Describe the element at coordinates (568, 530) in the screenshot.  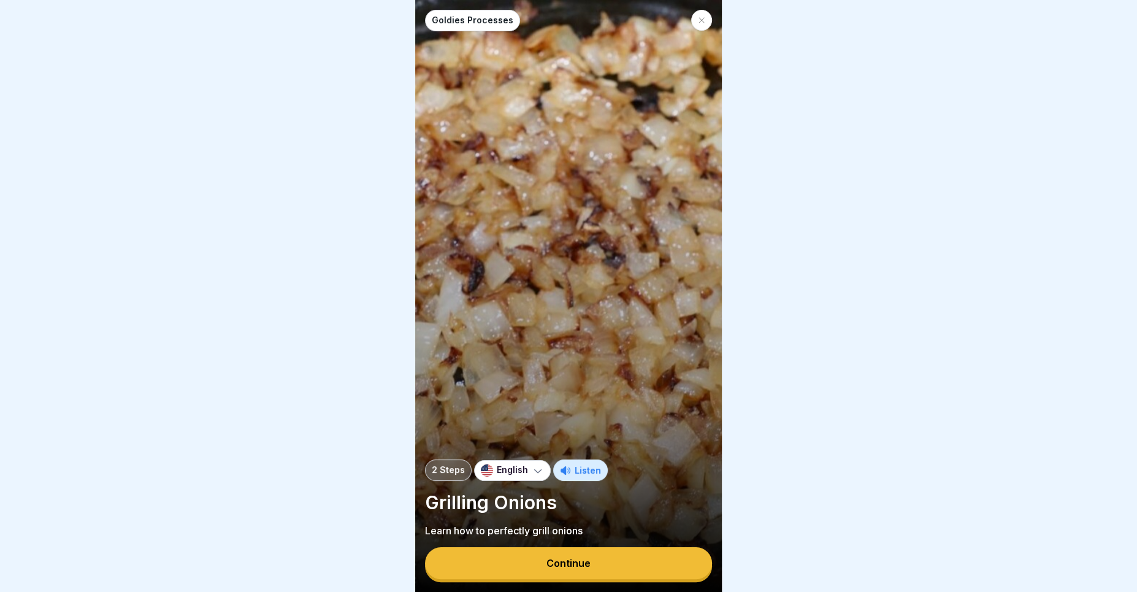
I see `p: Learn how to perfectly grill onions` at that location.